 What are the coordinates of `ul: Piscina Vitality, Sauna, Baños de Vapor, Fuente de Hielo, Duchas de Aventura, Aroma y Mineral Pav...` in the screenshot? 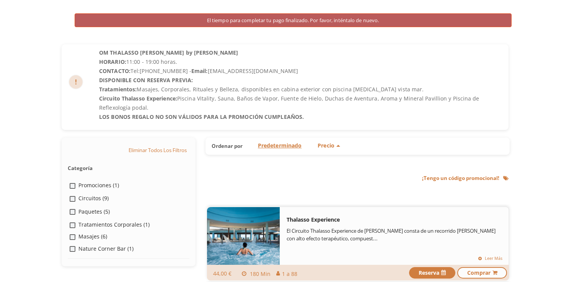 It's located at (301, 108).